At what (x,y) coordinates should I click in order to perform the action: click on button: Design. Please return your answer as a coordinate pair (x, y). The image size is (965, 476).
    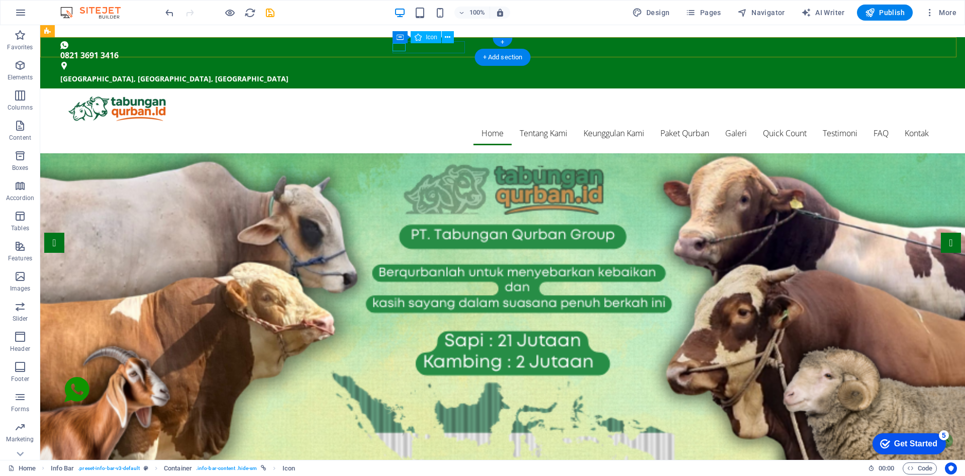
    Looking at the image, I should click on (651, 13).